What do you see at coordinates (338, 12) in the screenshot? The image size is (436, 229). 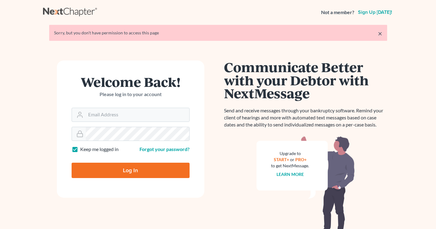 I see `strong: Not a member?` at bounding box center [338, 12].